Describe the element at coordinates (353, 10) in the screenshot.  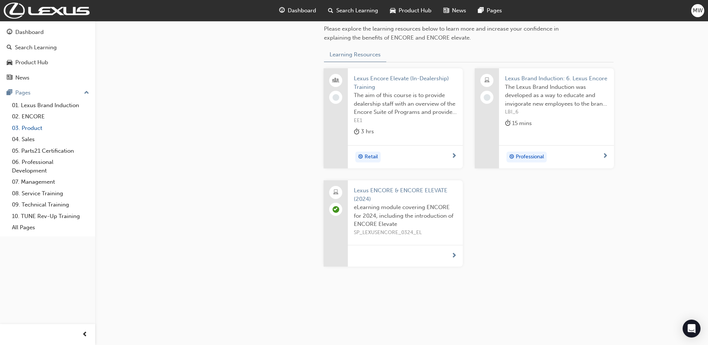
I see `a: search-iconSearch Learning` at that location.